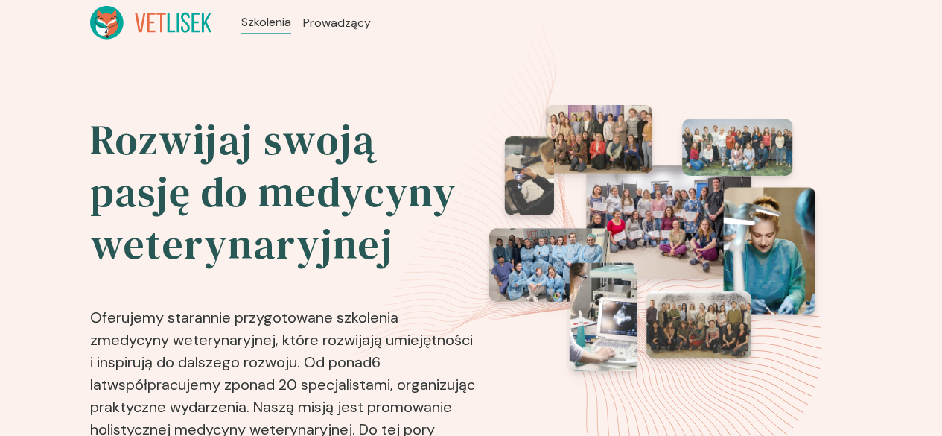  What do you see at coordinates (310, 384) in the screenshot?
I see `b: ponad 20 specjalistami` at bounding box center [310, 384].